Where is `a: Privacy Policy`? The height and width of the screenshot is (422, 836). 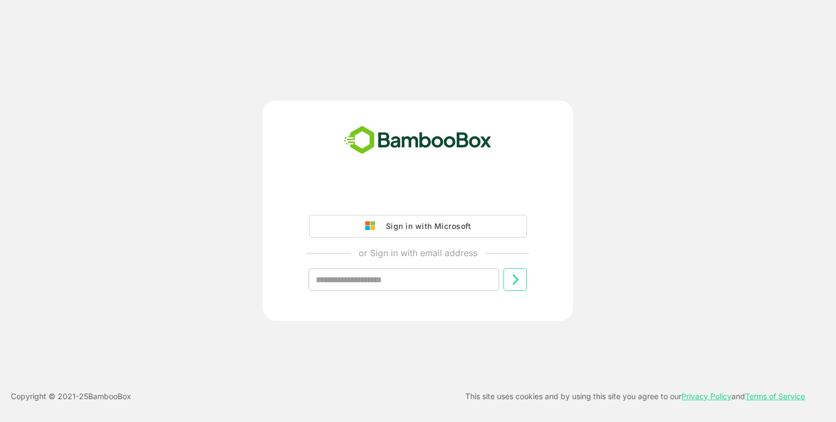 a: Privacy Policy is located at coordinates (706, 396).